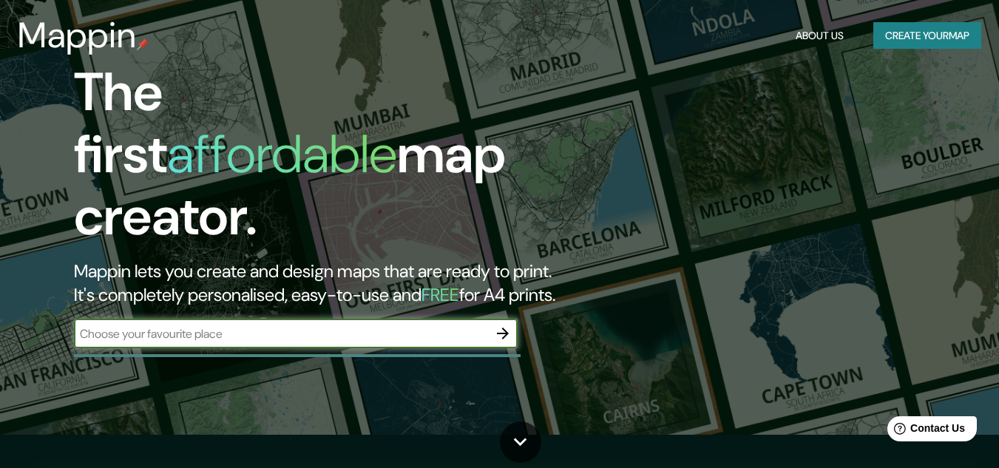 The height and width of the screenshot is (468, 999). What do you see at coordinates (819, 35) in the screenshot?
I see `button: About Us` at bounding box center [819, 35].